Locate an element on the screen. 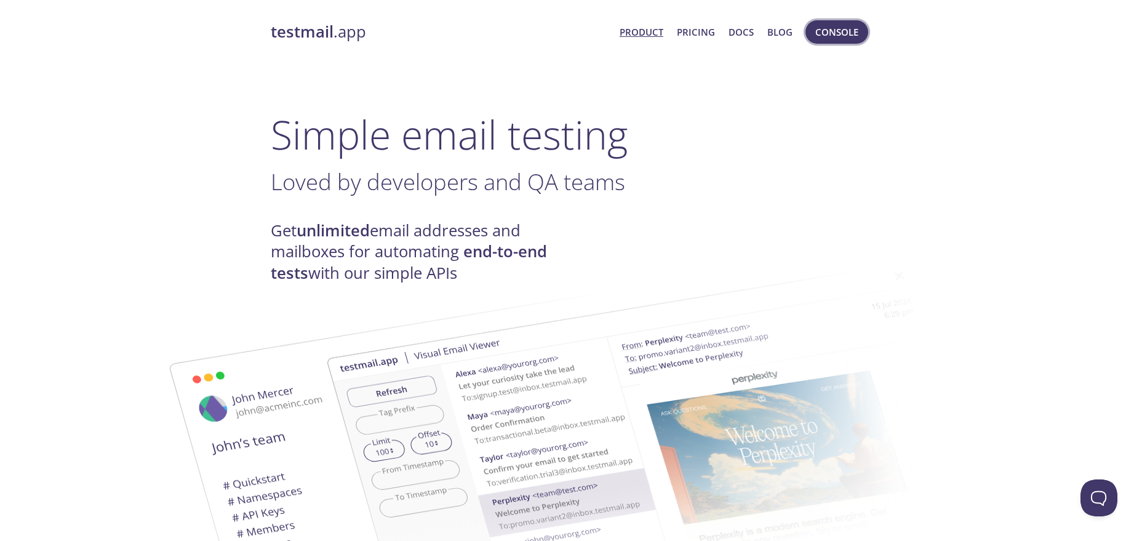  a: Pricing is located at coordinates (696, 32).